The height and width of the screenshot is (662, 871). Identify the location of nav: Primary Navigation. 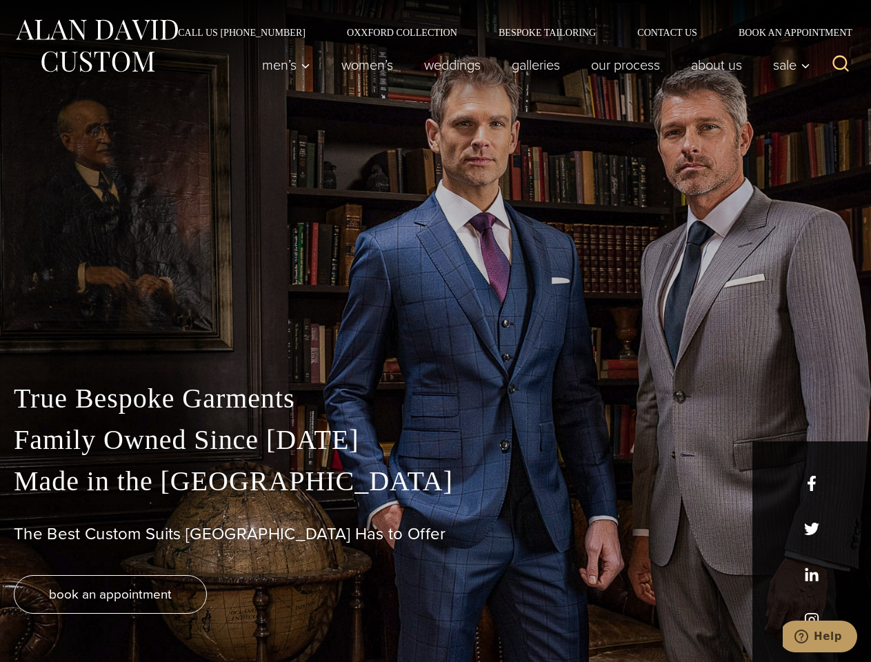
(532, 65).